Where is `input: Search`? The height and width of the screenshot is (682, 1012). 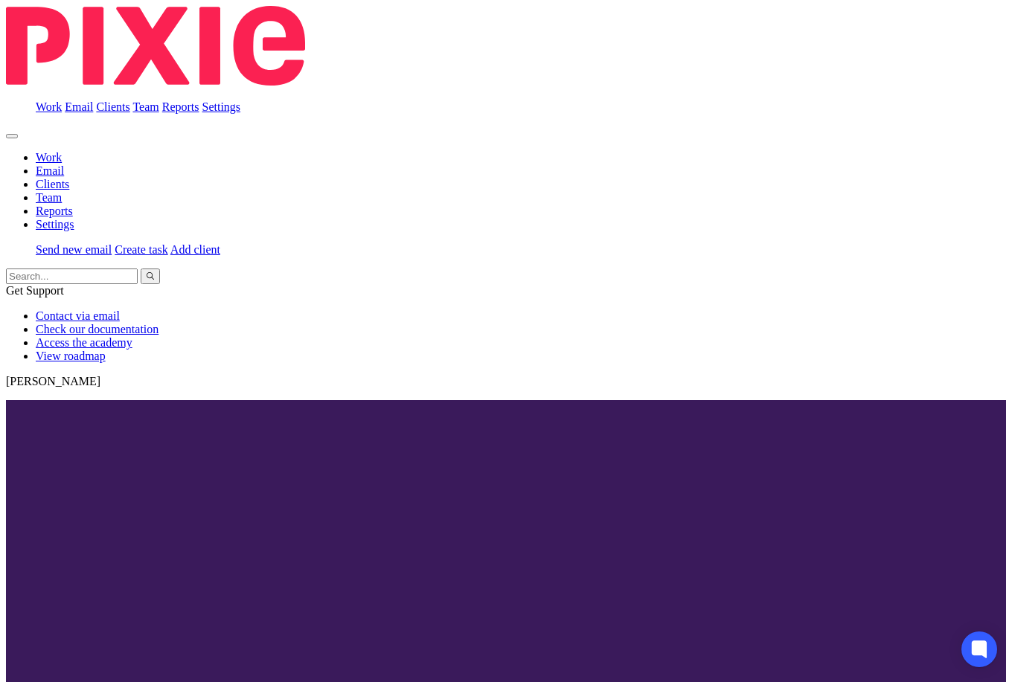
input: Search is located at coordinates (71, 276).